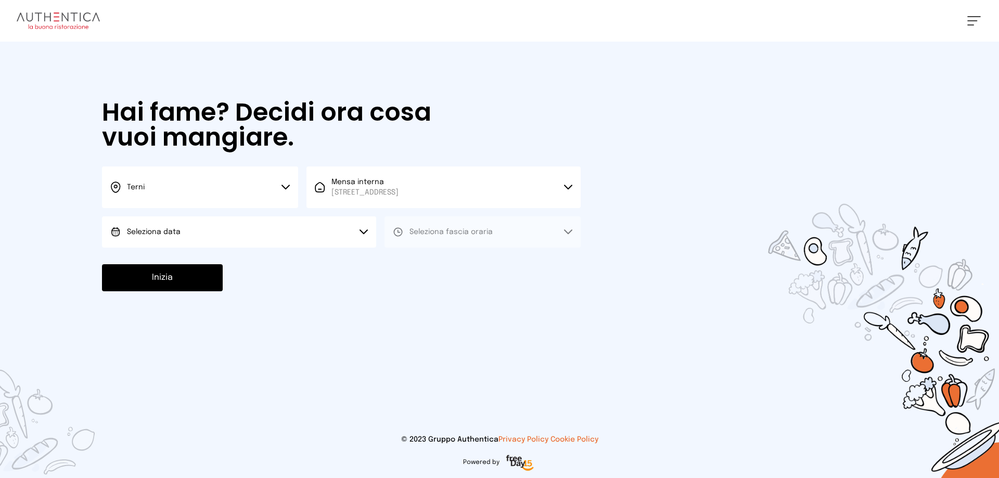  What do you see at coordinates (200, 187) in the screenshot?
I see `button: Terni` at bounding box center [200, 187].